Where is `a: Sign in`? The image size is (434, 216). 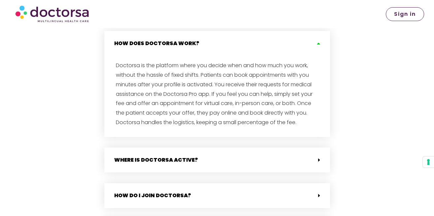 a: Sign in is located at coordinates (405, 14).